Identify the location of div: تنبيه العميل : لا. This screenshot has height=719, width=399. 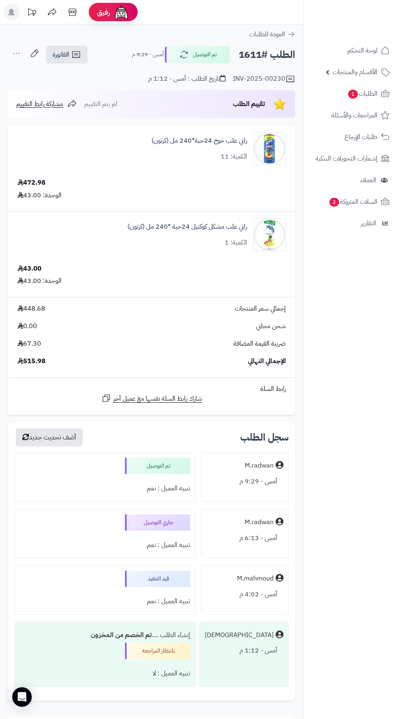
(105, 673).